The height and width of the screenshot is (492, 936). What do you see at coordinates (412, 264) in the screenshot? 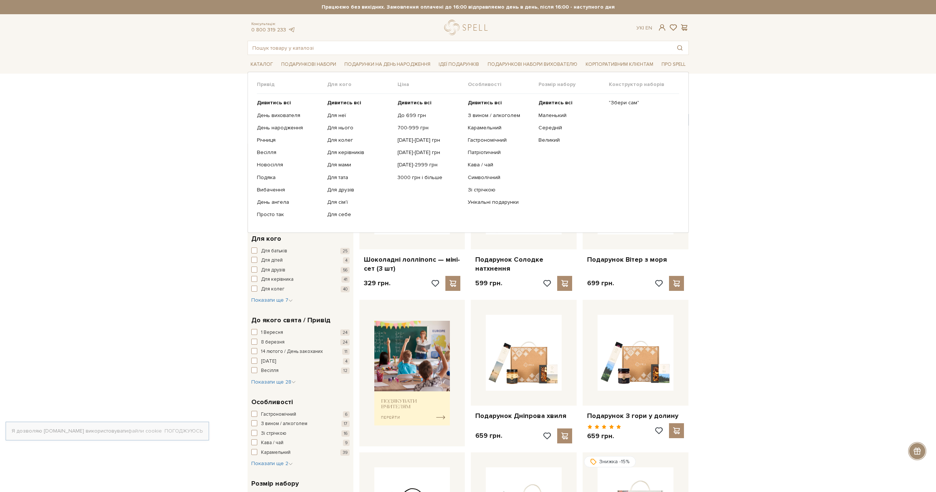
I see `a: Шоколадні лолліпопс — міні-сет (3 шт)` at bounding box center [412, 264].